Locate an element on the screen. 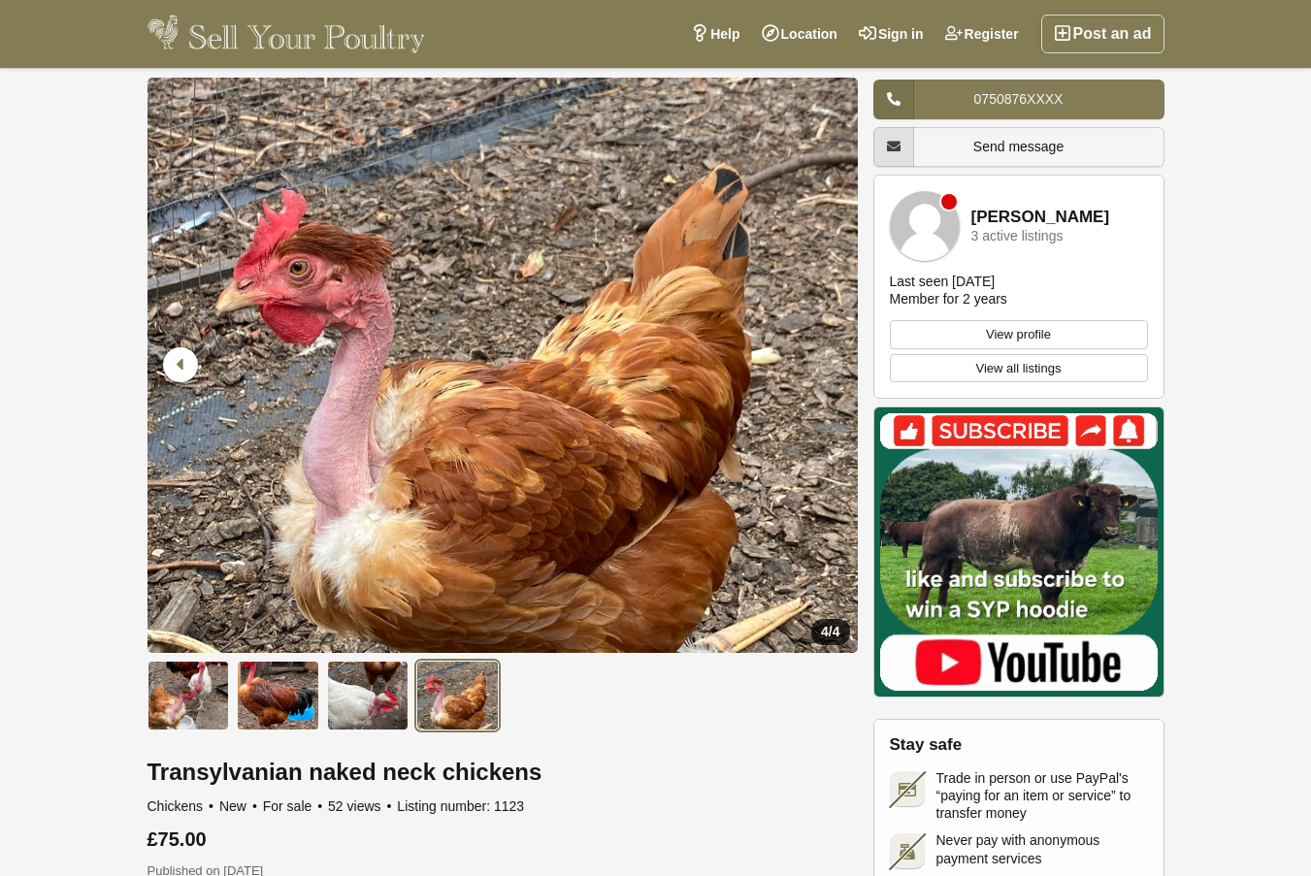 This screenshot has width=1311, height=876. img: Mat Atkinson Farming YouTube Channel is located at coordinates (1019, 552).